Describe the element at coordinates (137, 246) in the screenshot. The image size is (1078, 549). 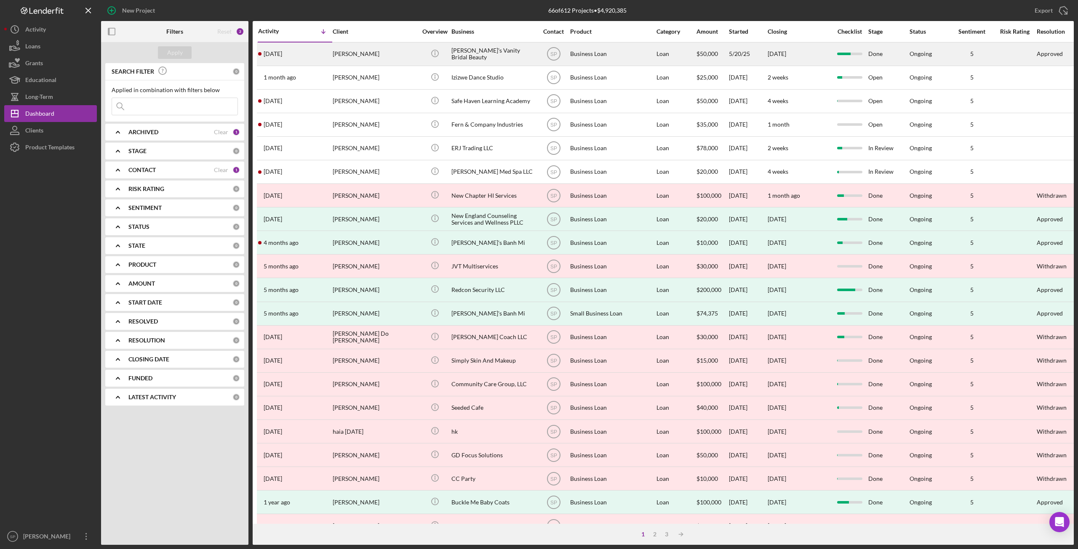
I see `b: STATE` at that location.